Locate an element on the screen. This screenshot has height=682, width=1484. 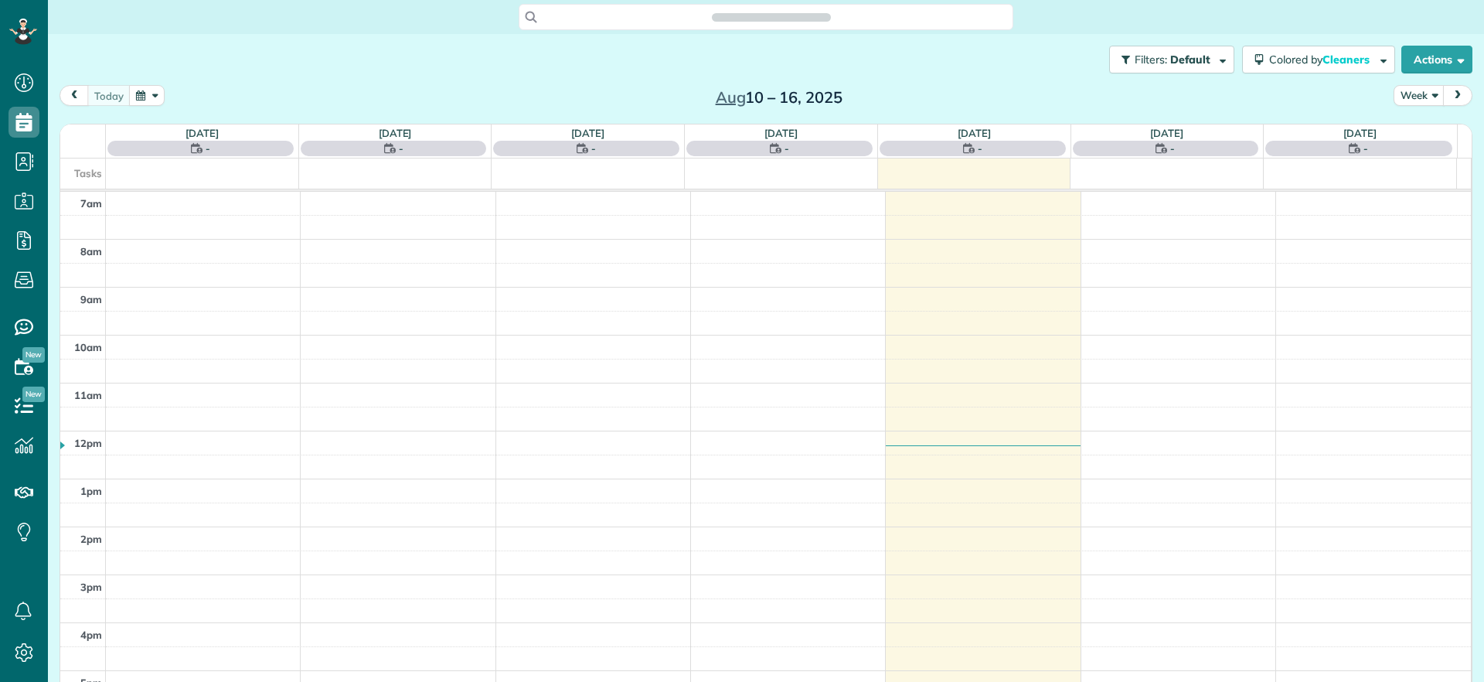
h2: 10 – 16, 2025 is located at coordinates (779, 97).